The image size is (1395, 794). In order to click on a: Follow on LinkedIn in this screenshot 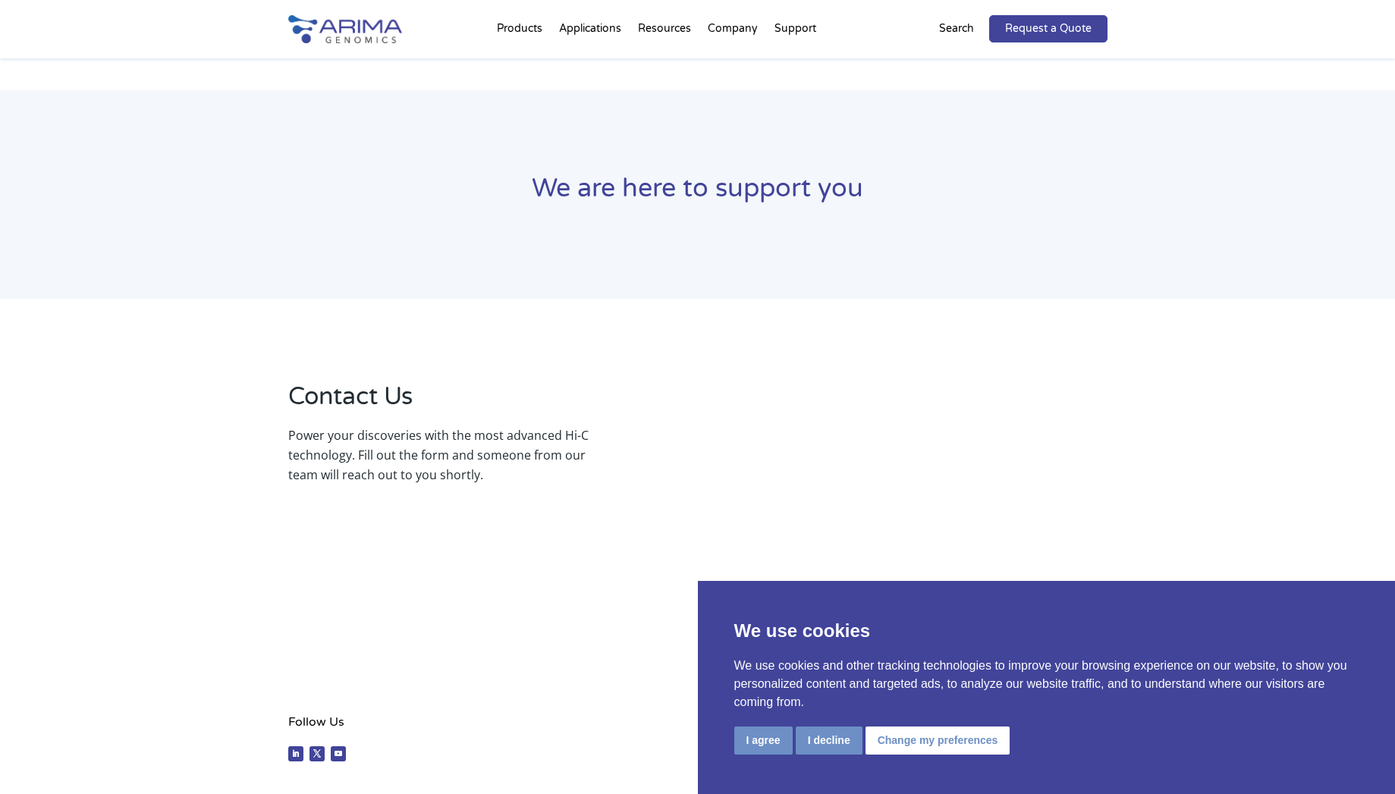, I will do `click(296, 754)`.